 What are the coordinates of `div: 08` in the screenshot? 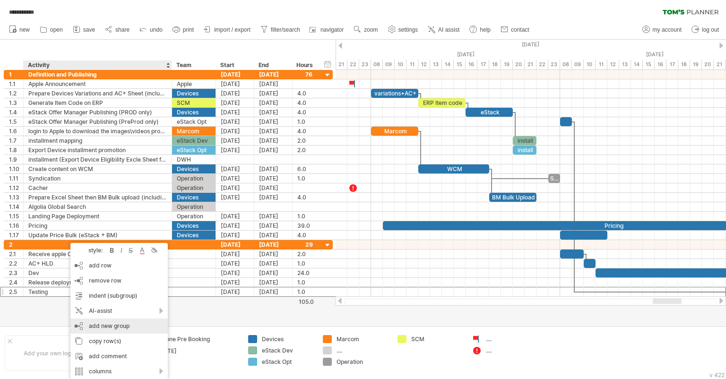 It's located at (565, 64).